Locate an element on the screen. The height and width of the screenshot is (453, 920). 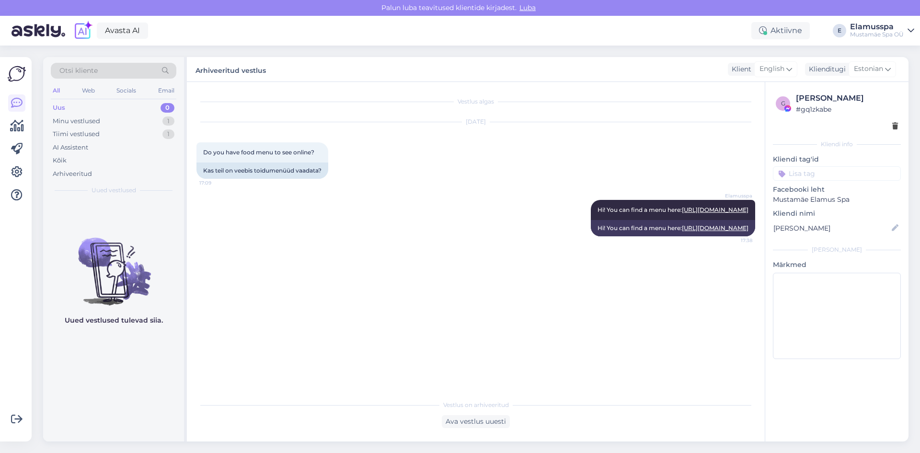
div: 0 is located at coordinates (167, 108).